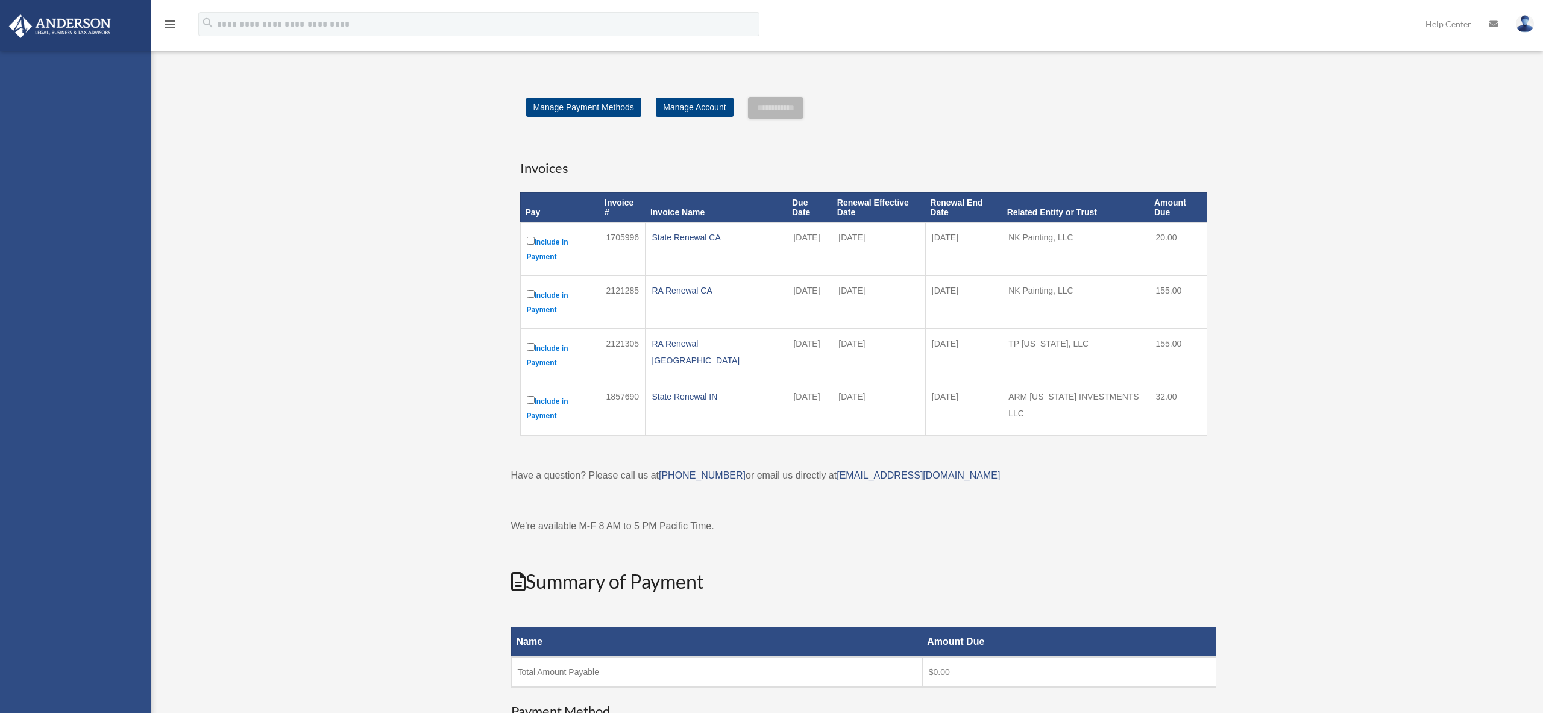 Image resolution: width=1543 pixels, height=713 pixels. Describe the element at coordinates (694, 107) in the screenshot. I see `a: Manage Account` at that location.